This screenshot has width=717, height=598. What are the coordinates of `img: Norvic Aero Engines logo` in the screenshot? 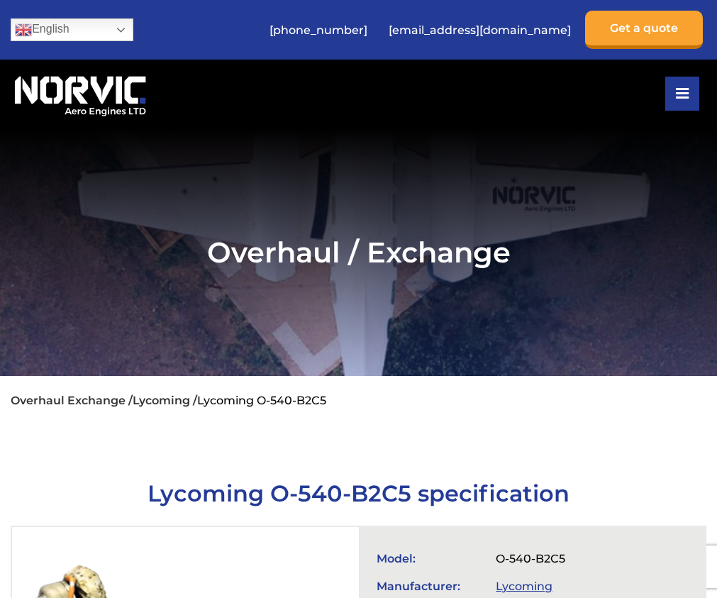 It's located at (80, 94).